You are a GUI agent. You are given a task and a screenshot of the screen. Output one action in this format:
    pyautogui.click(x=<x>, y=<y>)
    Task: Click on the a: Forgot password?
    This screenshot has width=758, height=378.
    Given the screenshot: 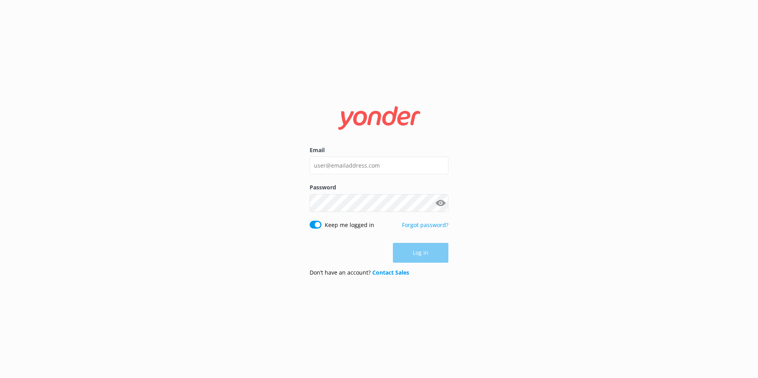 What is the action you would take?
    pyautogui.click(x=425, y=225)
    